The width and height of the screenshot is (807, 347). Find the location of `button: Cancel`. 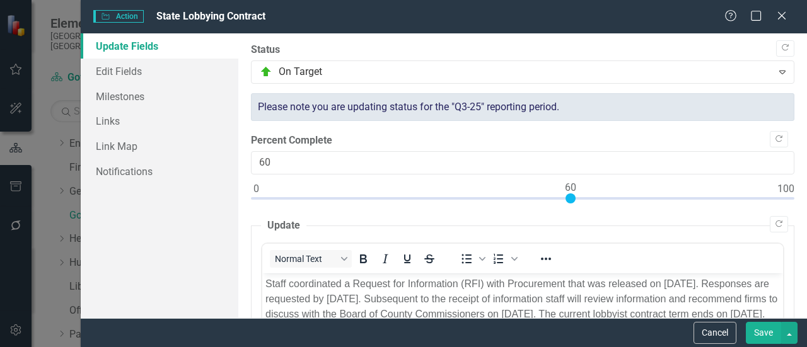

button: Cancel is located at coordinates (715, 333).